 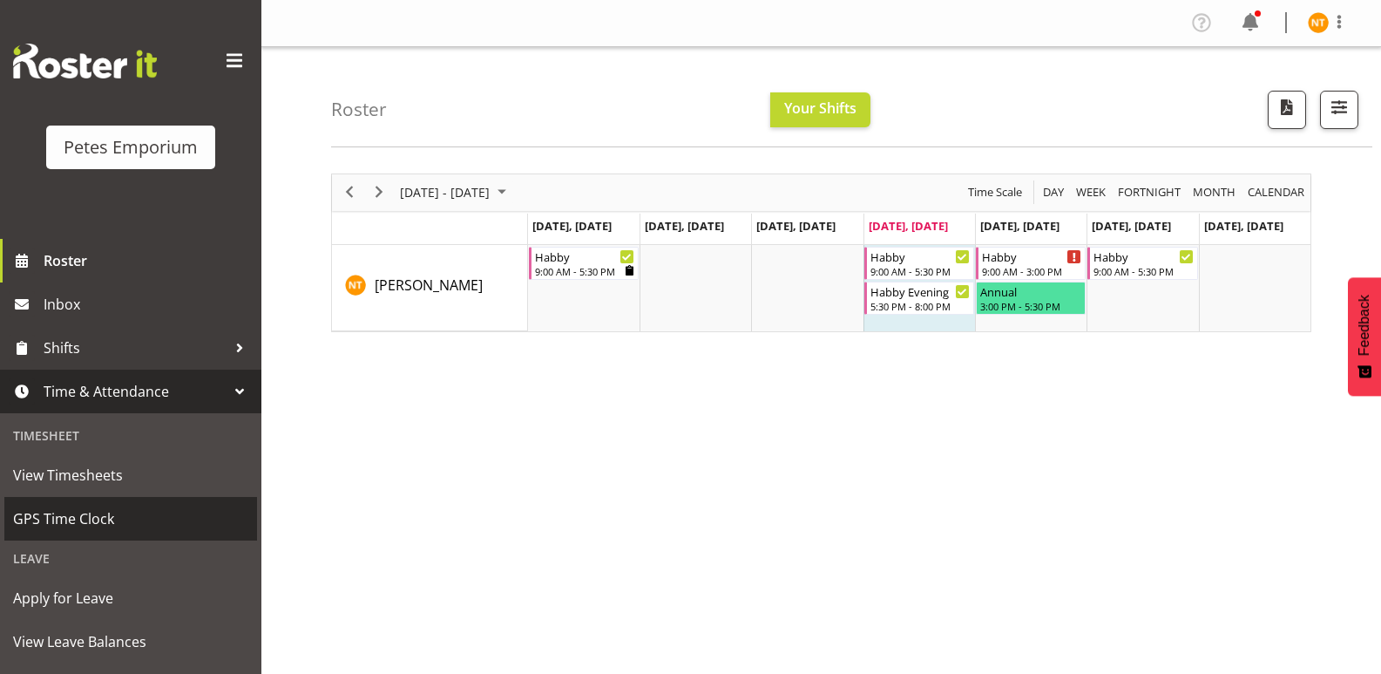 What do you see at coordinates (379, 192) in the screenshot?
I see `button: Next` at bounding box center [379, 192].